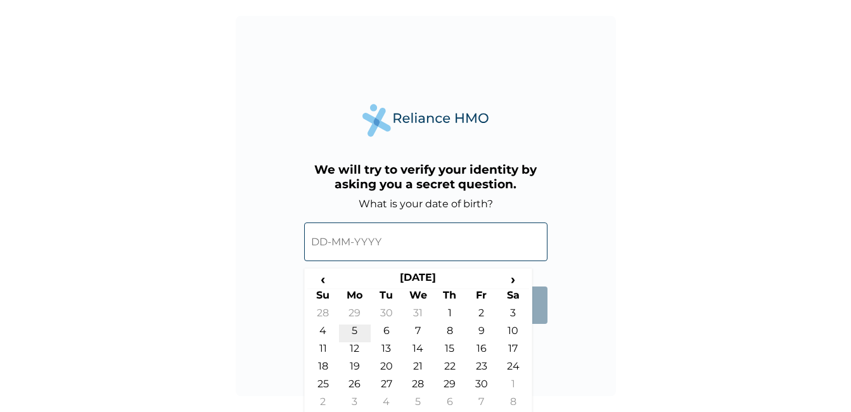 Image resolution: width=851 pixels, height=412 pixels. I want to click on th: Tu, so click(386, 298).